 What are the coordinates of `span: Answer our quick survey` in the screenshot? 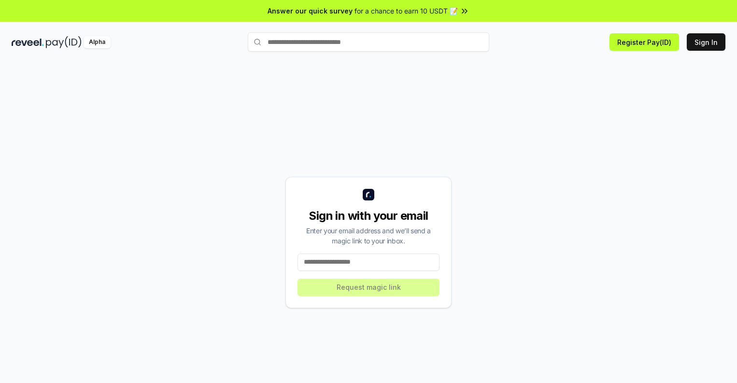 It's located at (310, 11).